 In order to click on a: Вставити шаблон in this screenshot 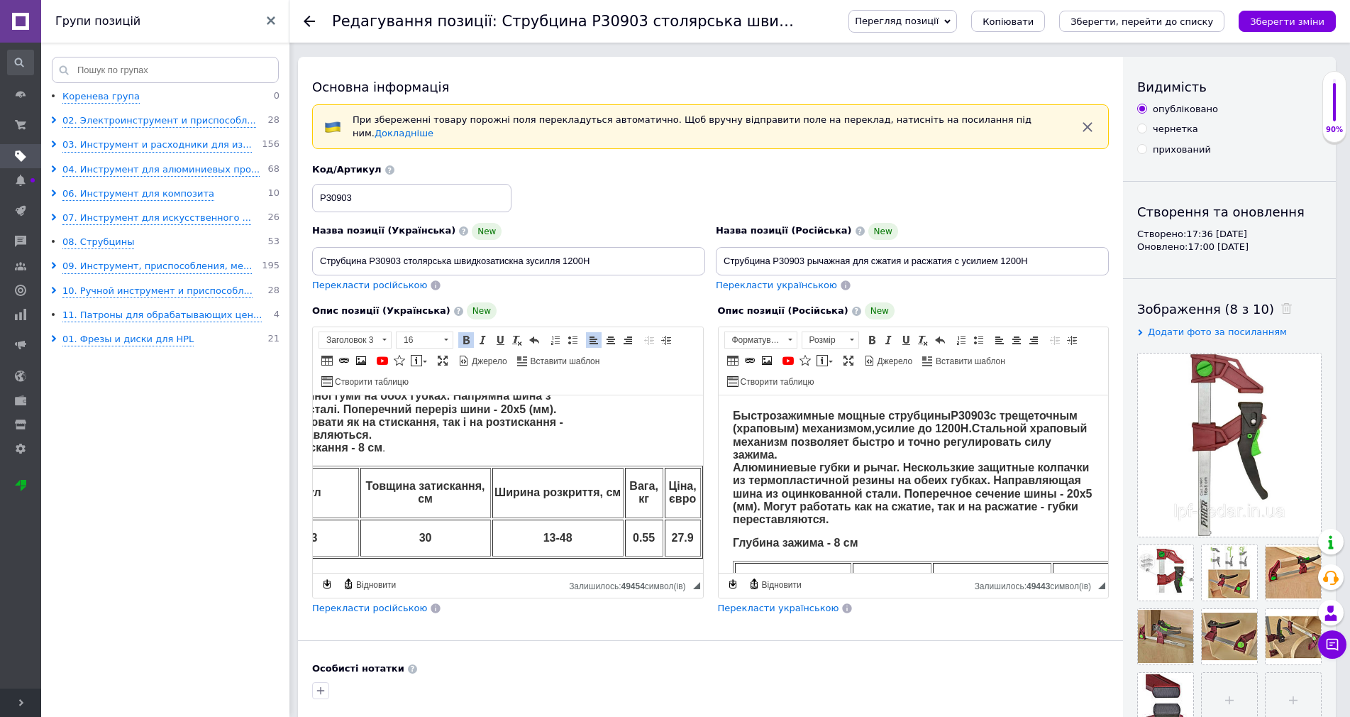, I will do `click(964, 360)`.